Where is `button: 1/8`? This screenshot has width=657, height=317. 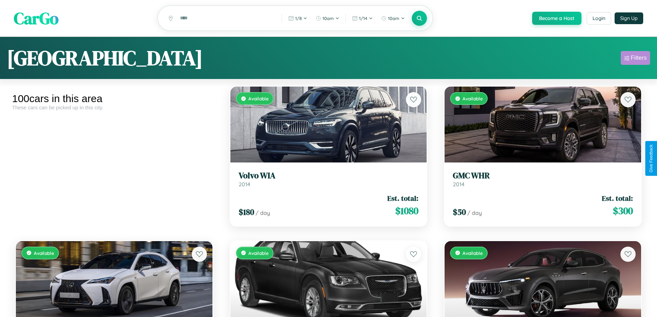 button: 1/8 is located at coordinates (297, 18).